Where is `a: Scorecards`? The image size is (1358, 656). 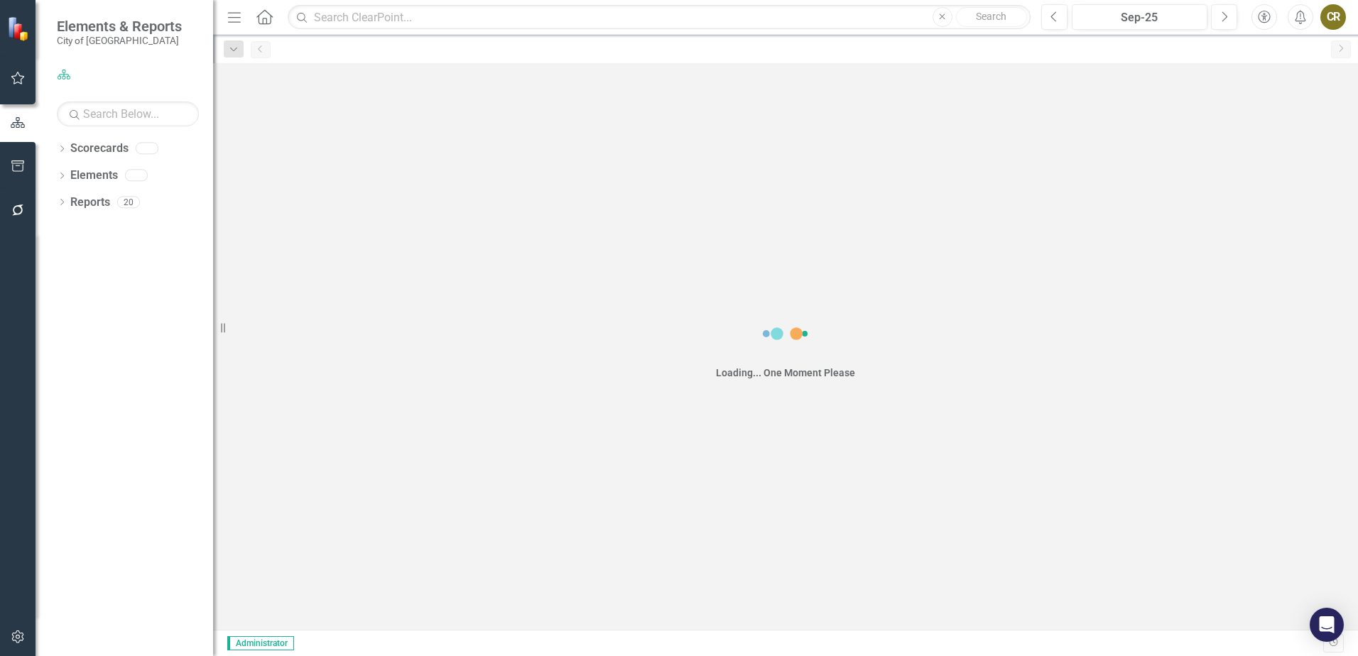
a: Scorecards is located at coordinates (99, 148).